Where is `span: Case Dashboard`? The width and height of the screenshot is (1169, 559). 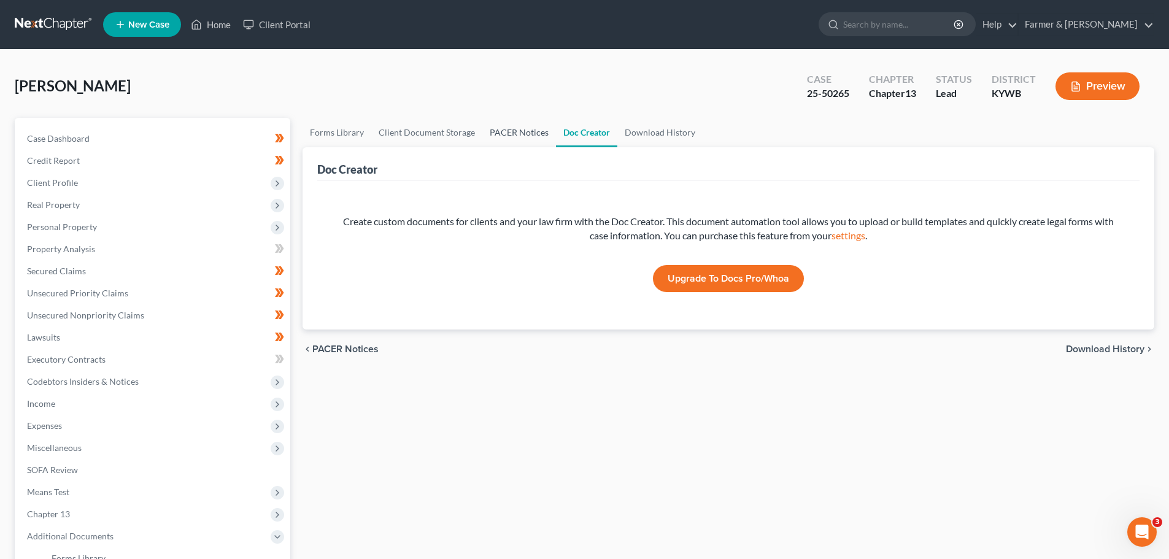
span: Case Dashboard is located at coordinates (58, 138).